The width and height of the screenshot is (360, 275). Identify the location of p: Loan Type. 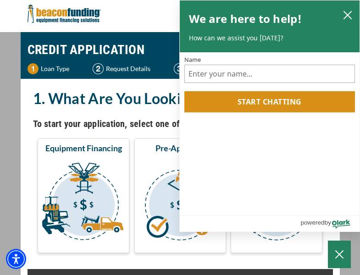
(55, 69).